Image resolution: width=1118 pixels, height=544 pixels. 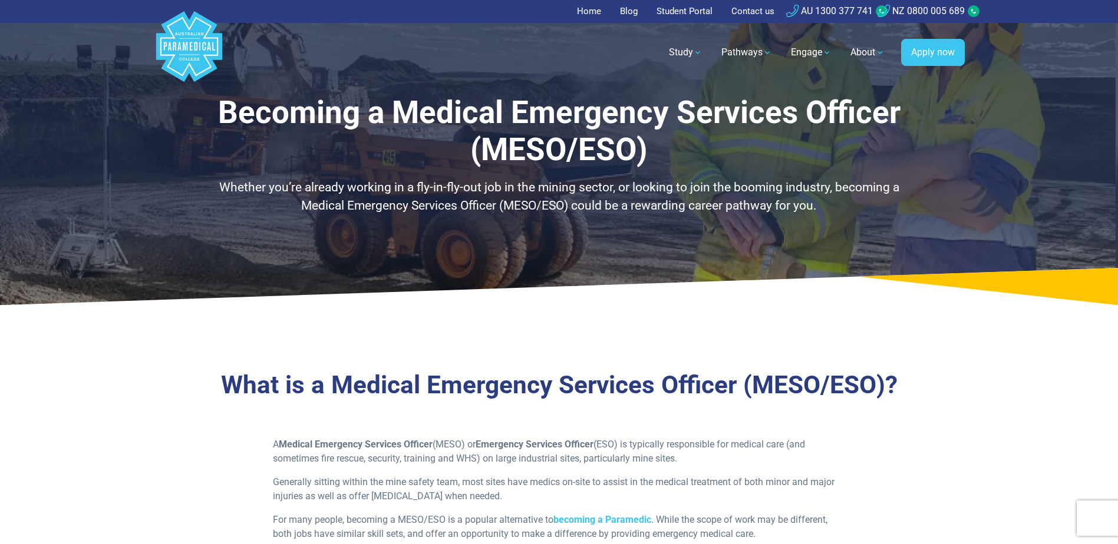 What do you see at coordinates (559, 197) in the screenshot?
I see `p: Whether you’re already working in a fly-in-fly-out job in the mining sector, or looking to join t...` at bounding box center [559, 197].